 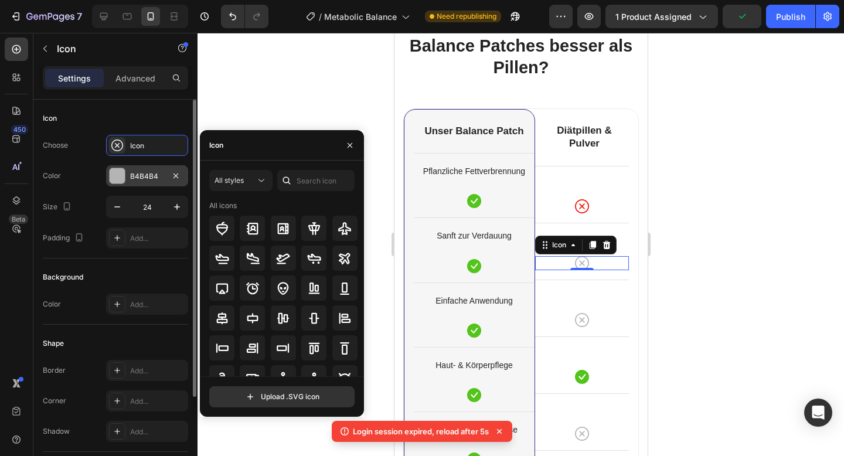 What do you see at coordinates (360, 16) in the screenshot?
I see `span: Metabolic Balance` at bounding box center [360, 16].